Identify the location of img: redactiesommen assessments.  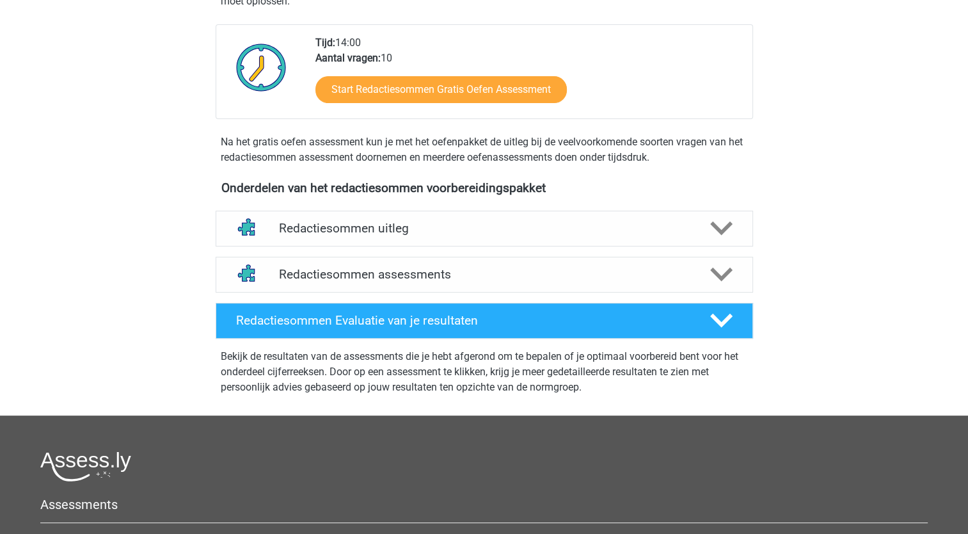
(248, 274).